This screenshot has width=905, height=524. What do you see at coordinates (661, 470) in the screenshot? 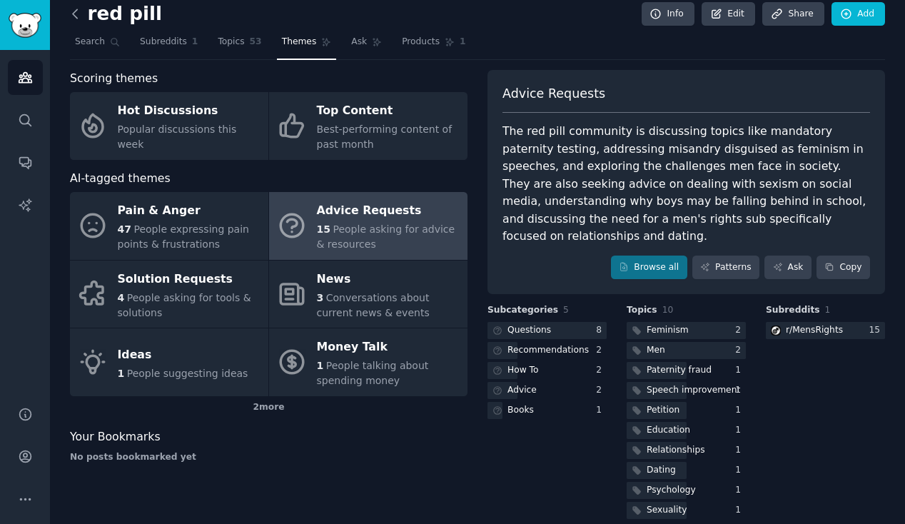
I see `div: Dating` at bounding box center [661, 470].